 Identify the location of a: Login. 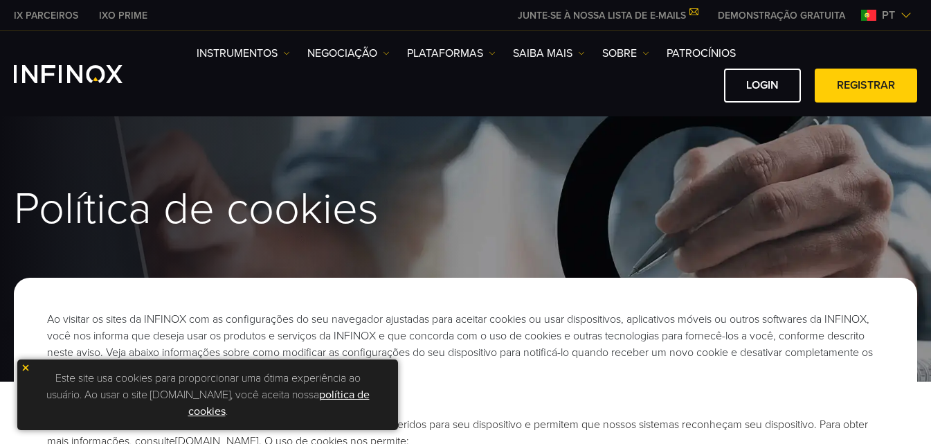
(762, 85).